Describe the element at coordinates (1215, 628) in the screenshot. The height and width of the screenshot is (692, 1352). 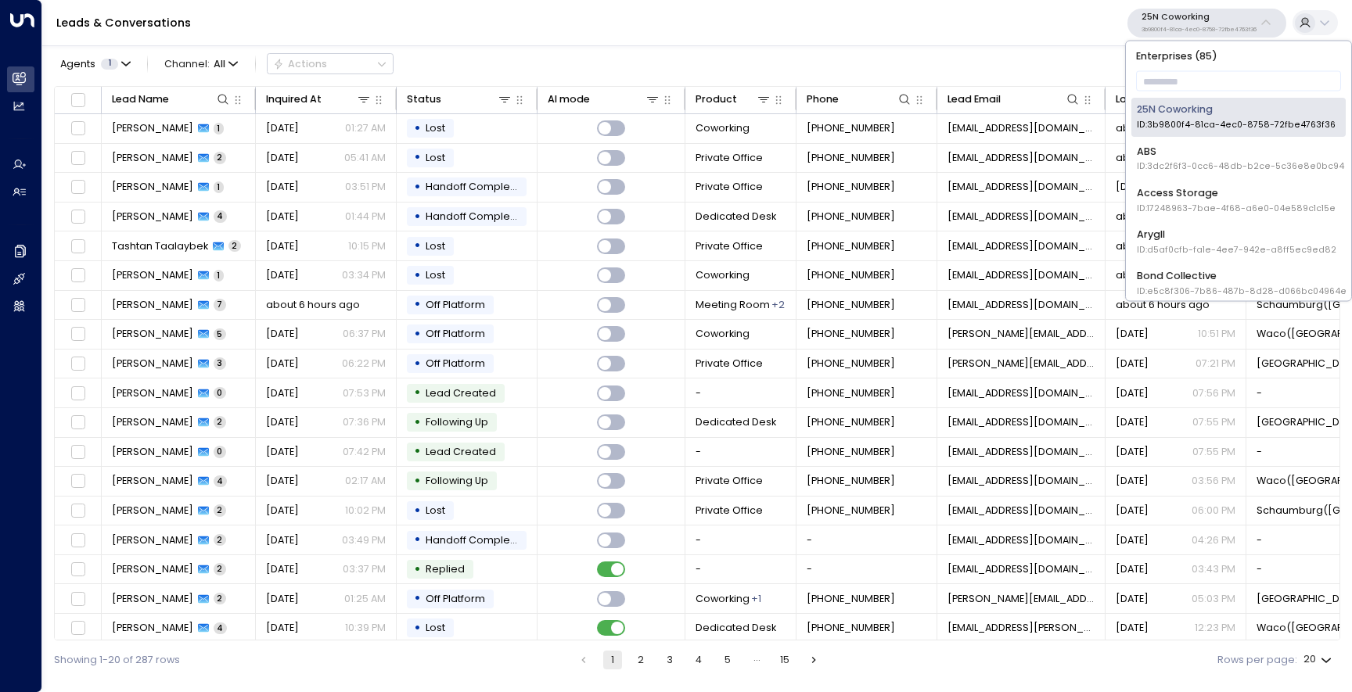
I see `p: 12:23 PM` at that location.